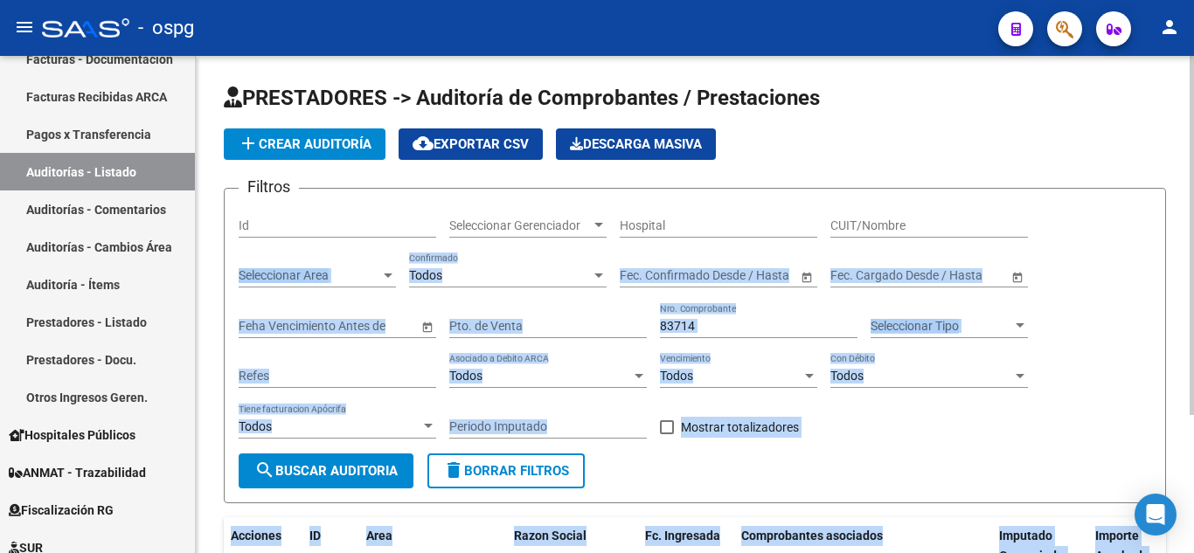 The width and height of the screenshot is (1194, 553). Describe the element at coordinates (256, 536) in the screenshot. I see `span: Acciones` at that location.